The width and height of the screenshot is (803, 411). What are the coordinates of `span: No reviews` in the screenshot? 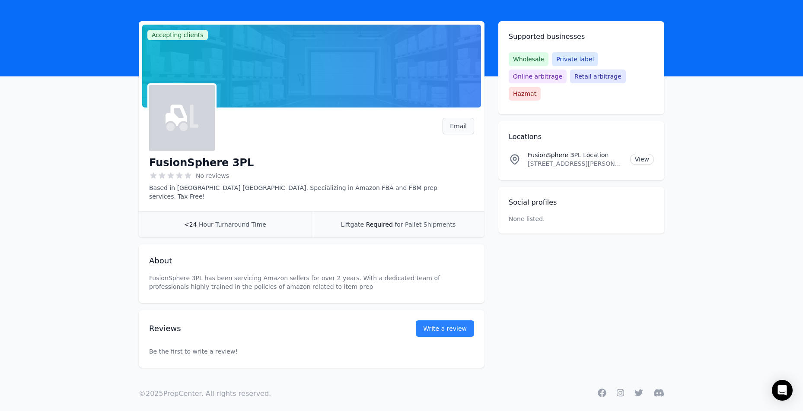 It's located at (212, 176).